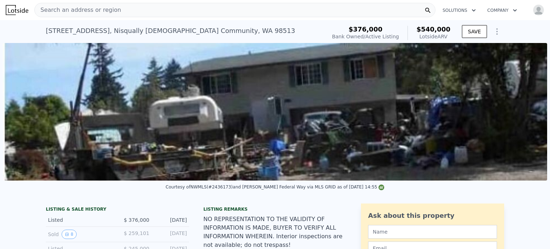 Image resolution: width=550 pixels, height=249 pixels. I want to click on button: View historical data, so click(69, 234).